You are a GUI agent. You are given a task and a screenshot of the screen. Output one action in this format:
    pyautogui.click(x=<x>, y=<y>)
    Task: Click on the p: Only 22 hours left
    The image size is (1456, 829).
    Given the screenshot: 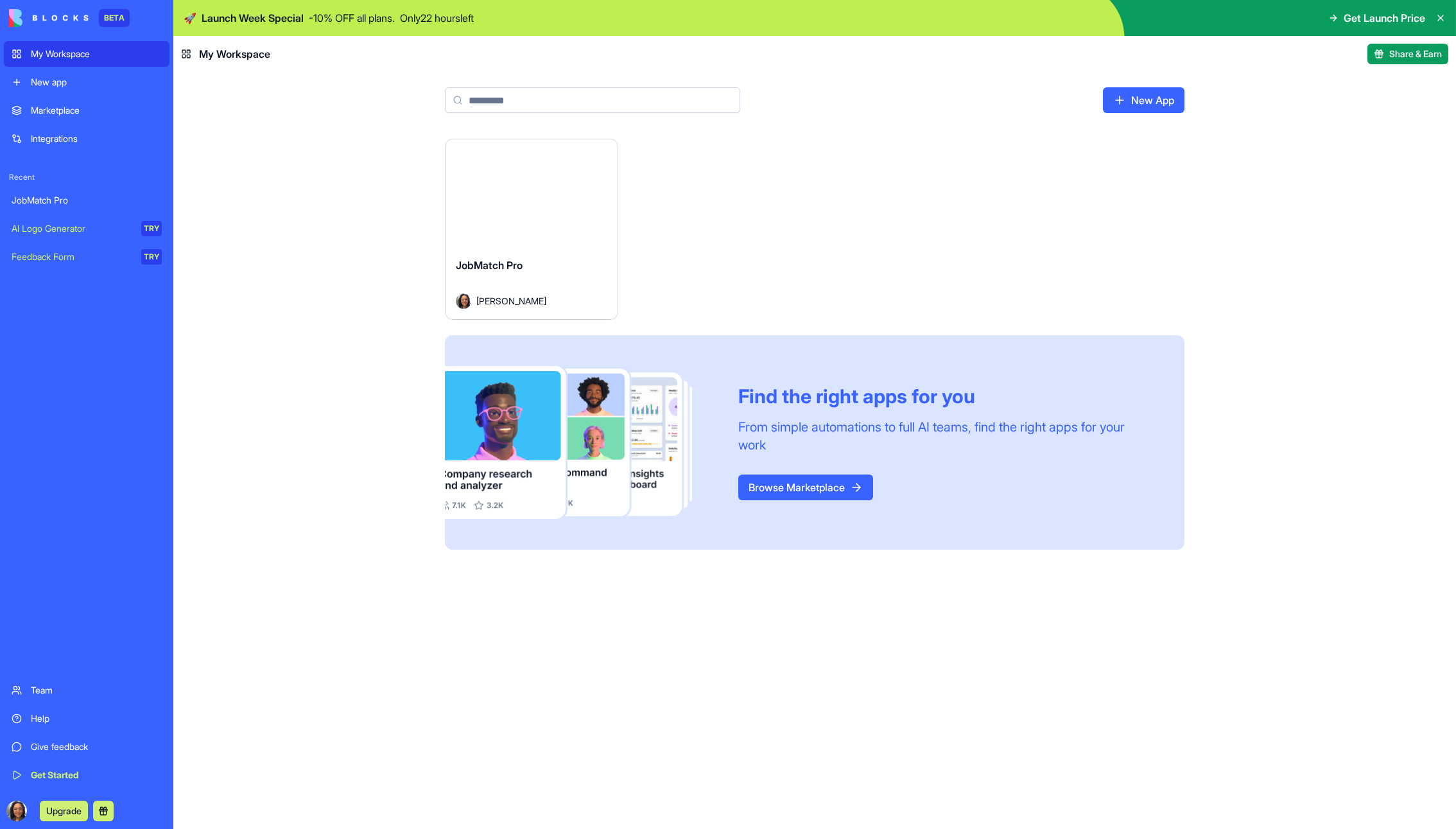 What is the action you would take?
    pyautogui.click(x=437, y=18)
    